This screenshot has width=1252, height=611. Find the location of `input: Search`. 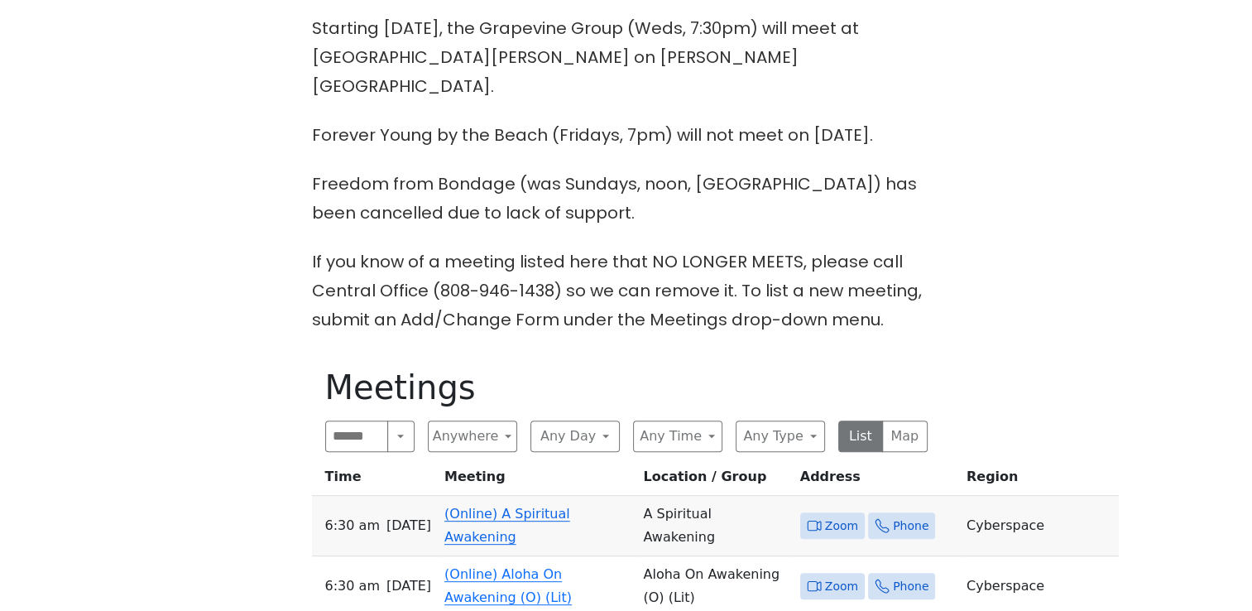

input: Search is located at coordinates (357, 436).